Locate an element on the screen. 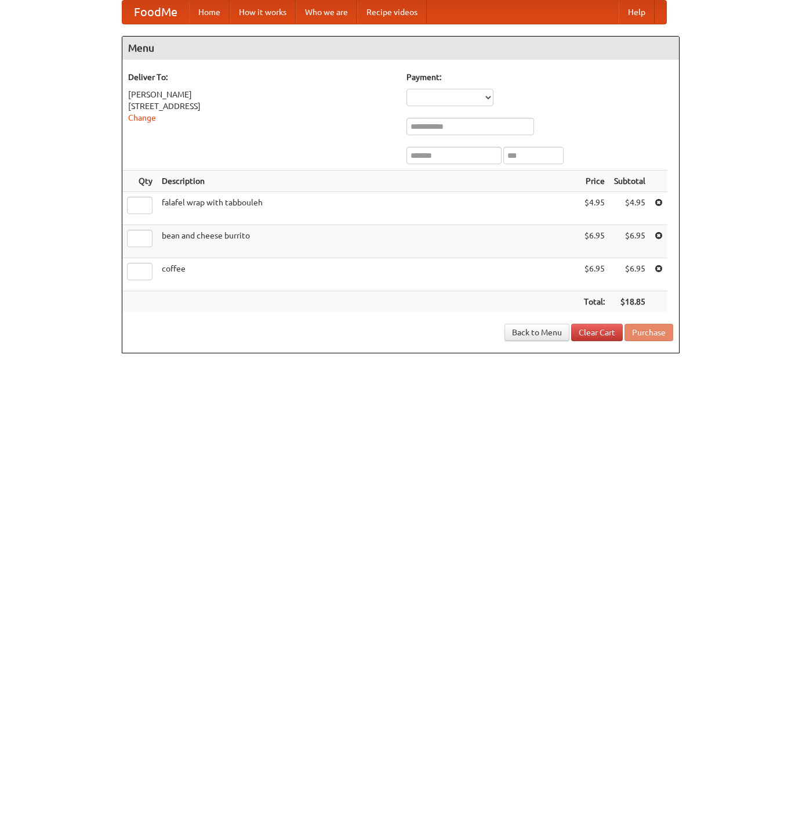 Image resolution: width=788 pixels, height=821 pixels. a: Who we are is located at coordinates (327, 12).